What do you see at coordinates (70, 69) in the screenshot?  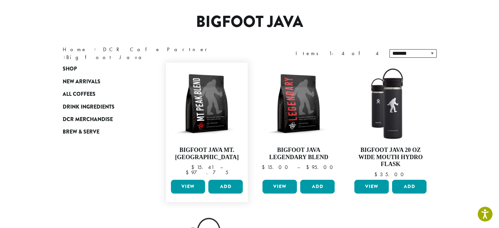 I see `span: Shop` at bounding box center [70, 69].